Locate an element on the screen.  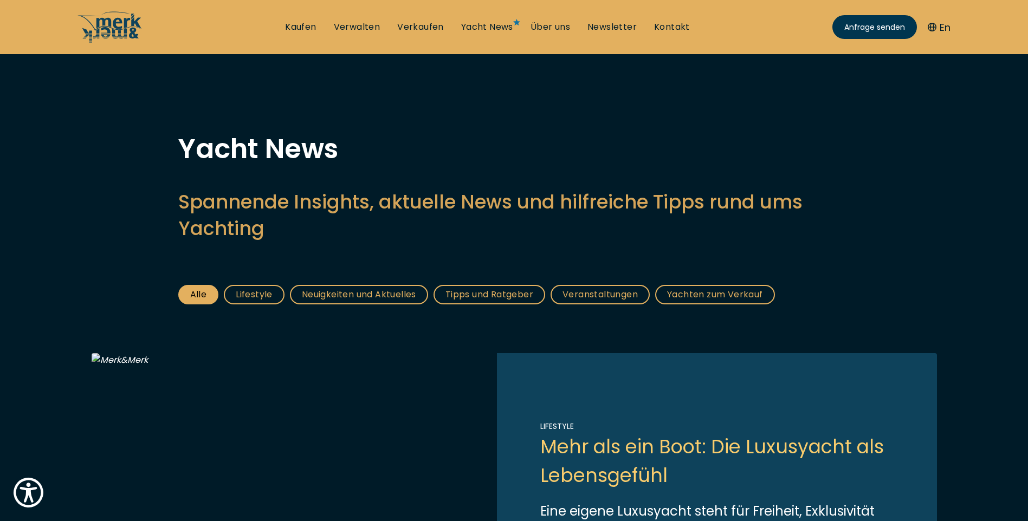
a: Kaufen is located at coordinates (300, 27).